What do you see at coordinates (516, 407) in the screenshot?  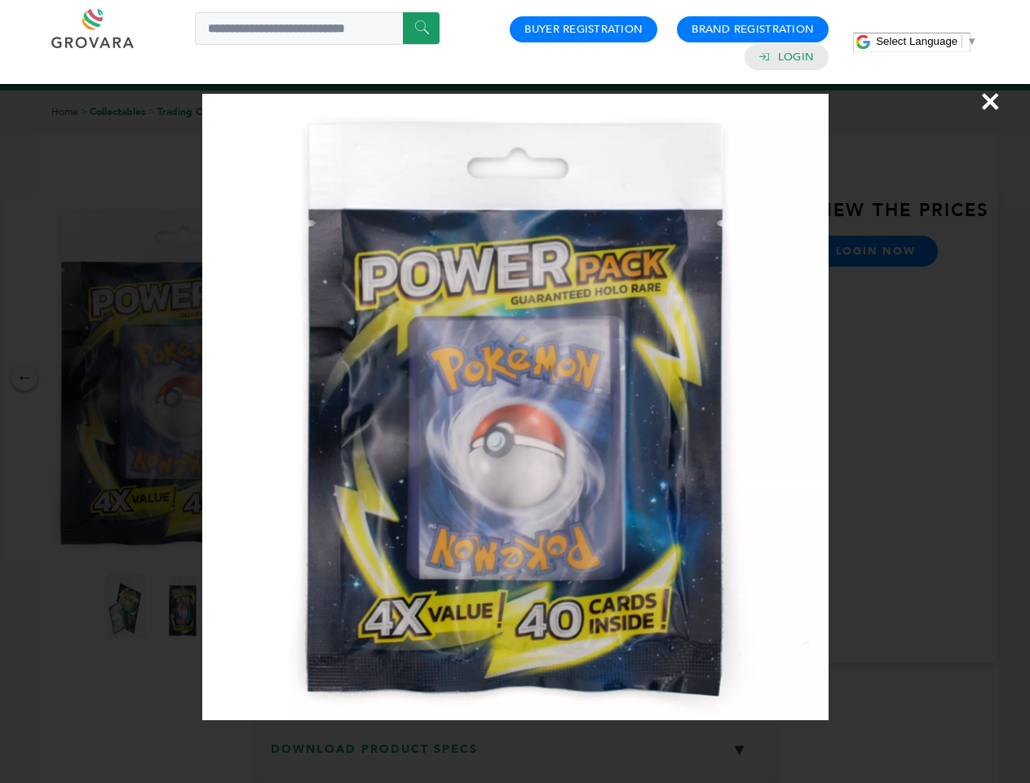 I see `img: Image Preview` at bounding box center [516, 407].